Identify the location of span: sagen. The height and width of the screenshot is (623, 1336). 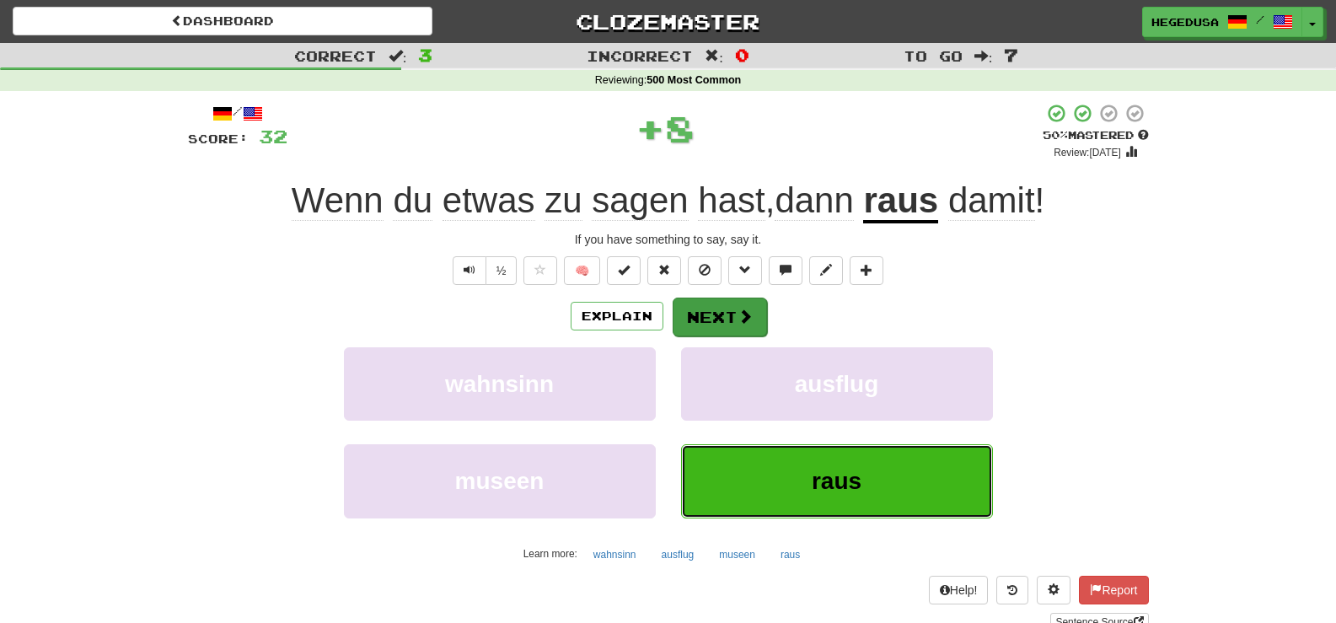
(640, 201).